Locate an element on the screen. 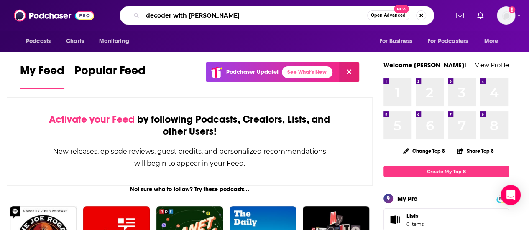  span: Podcasts is located at coordinates (38, 41).